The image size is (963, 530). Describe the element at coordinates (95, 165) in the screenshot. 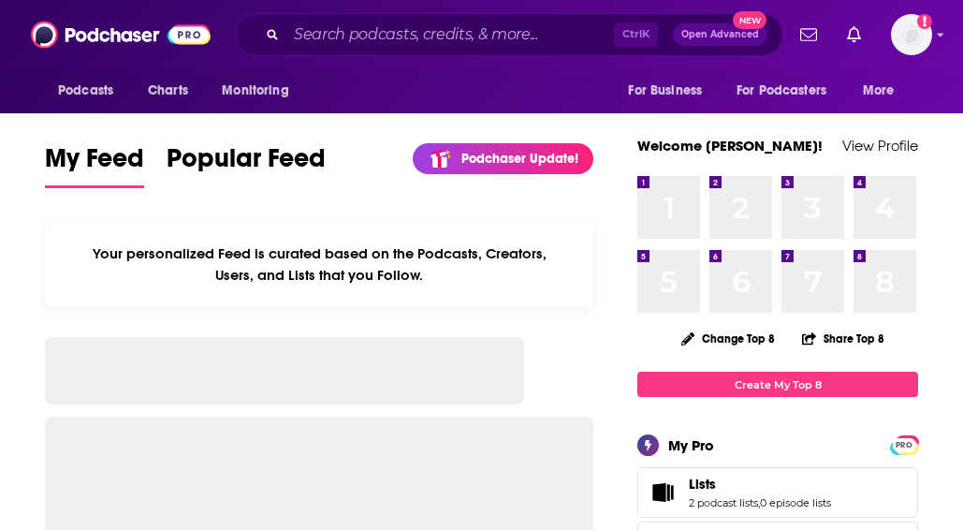

I see `a: My Feed` at that location.